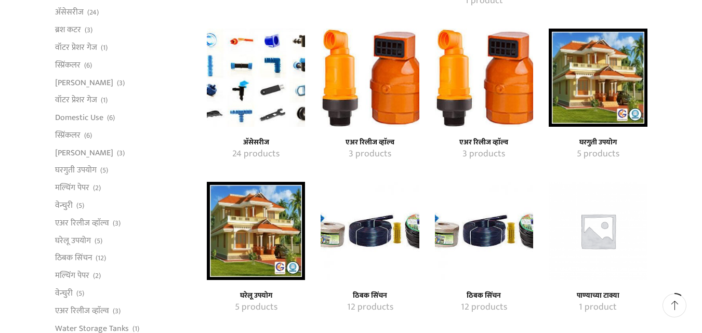 The height and width of the screenshot is (333, 702). I want to click on mark: 1 product, so click(598, 308).